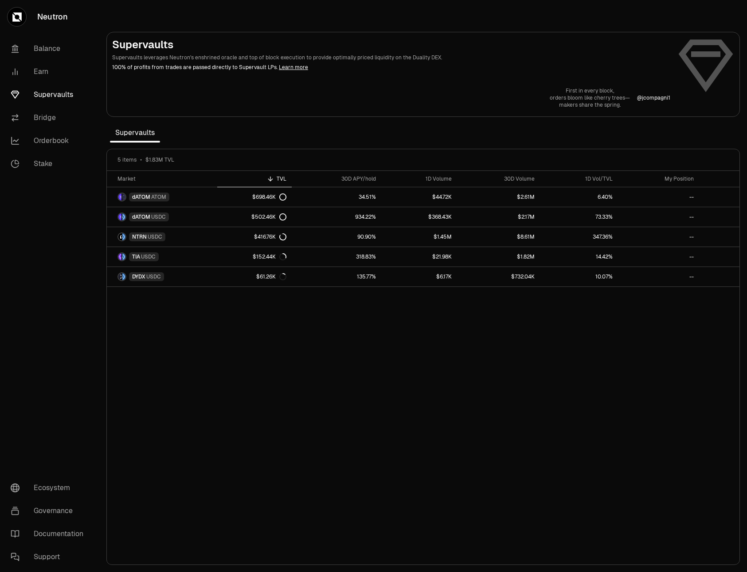 The image size is (747, 572). Describe the element at coordinates (336, 257) in the screenshot. I see `a: 318.83%` at that location.